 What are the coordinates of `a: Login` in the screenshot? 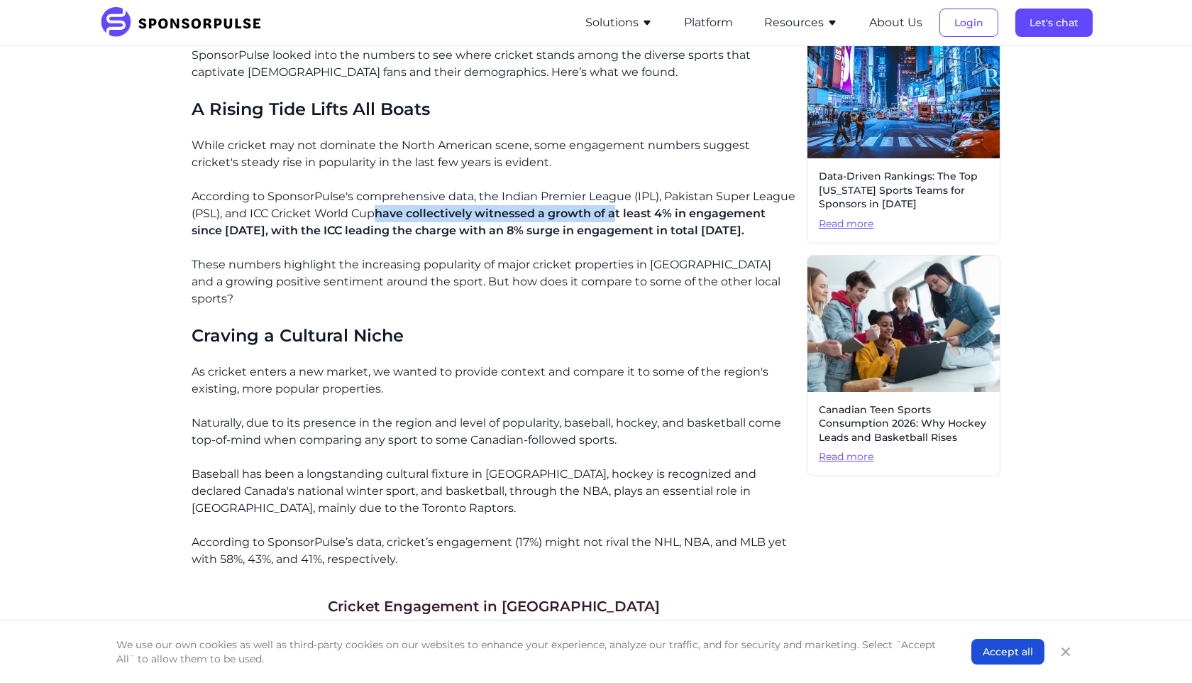 It's located at (969, 23).